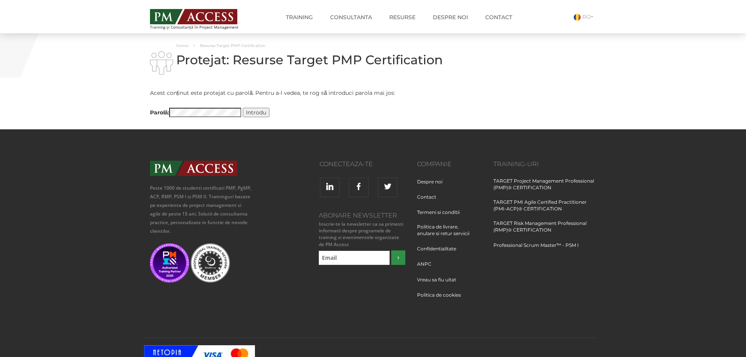 The height and width of the screenshot is (357, 746). I want to click on h3: Conecteaza-te, so click(318, 164).